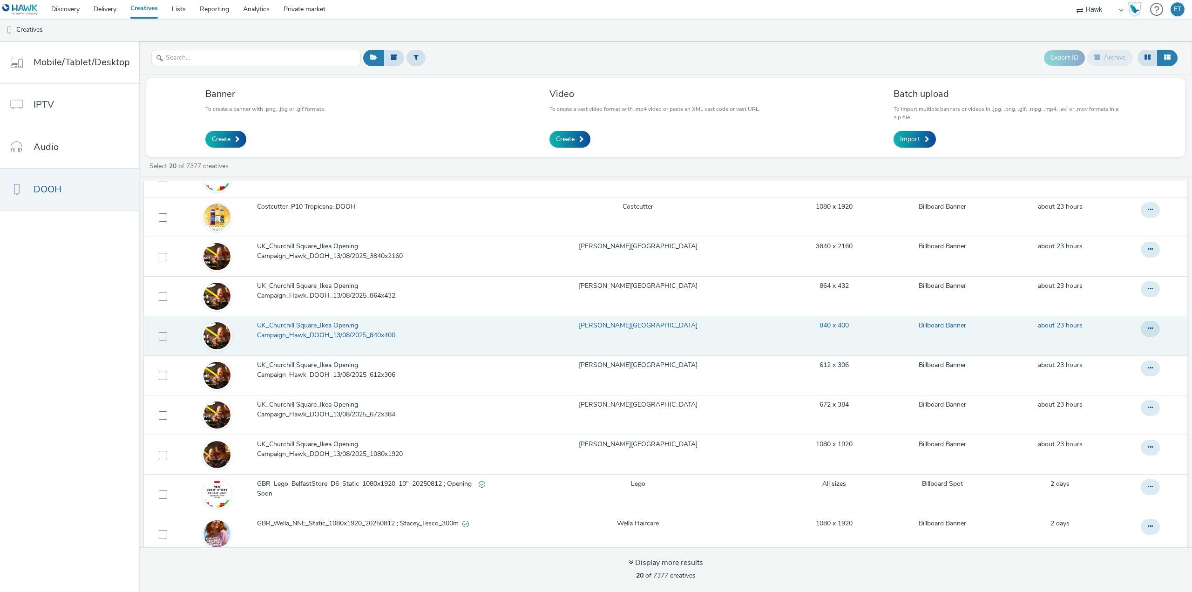 The width and height of the screenshot is (1192, 592). What do you see at coordinates (1060, 286) in the screenshot?
I see `a: 13 August 2025, 15:38` at bounding box center [1060, 286].